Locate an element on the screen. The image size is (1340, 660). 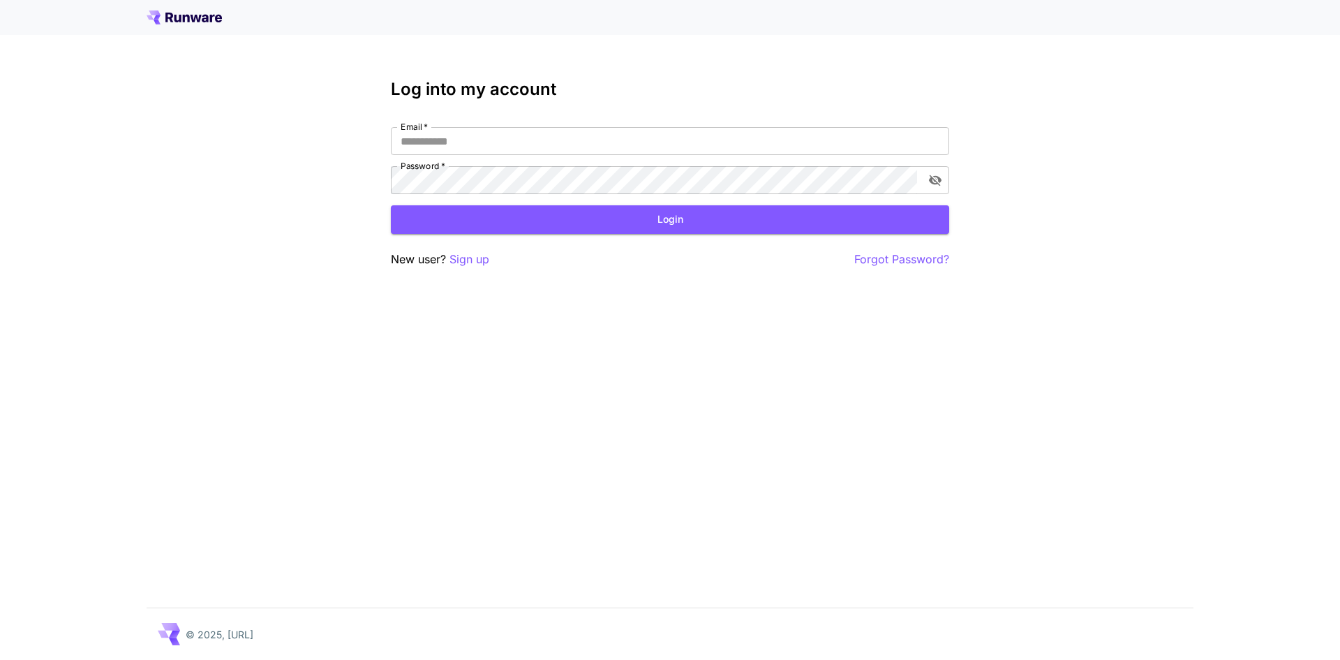
label: Password is located at coordinates (423, 165).